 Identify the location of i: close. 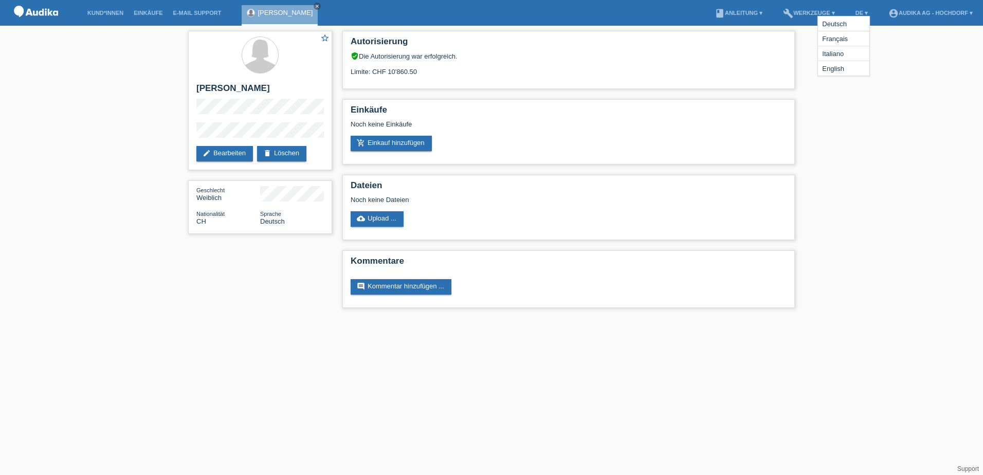
(317, 6).